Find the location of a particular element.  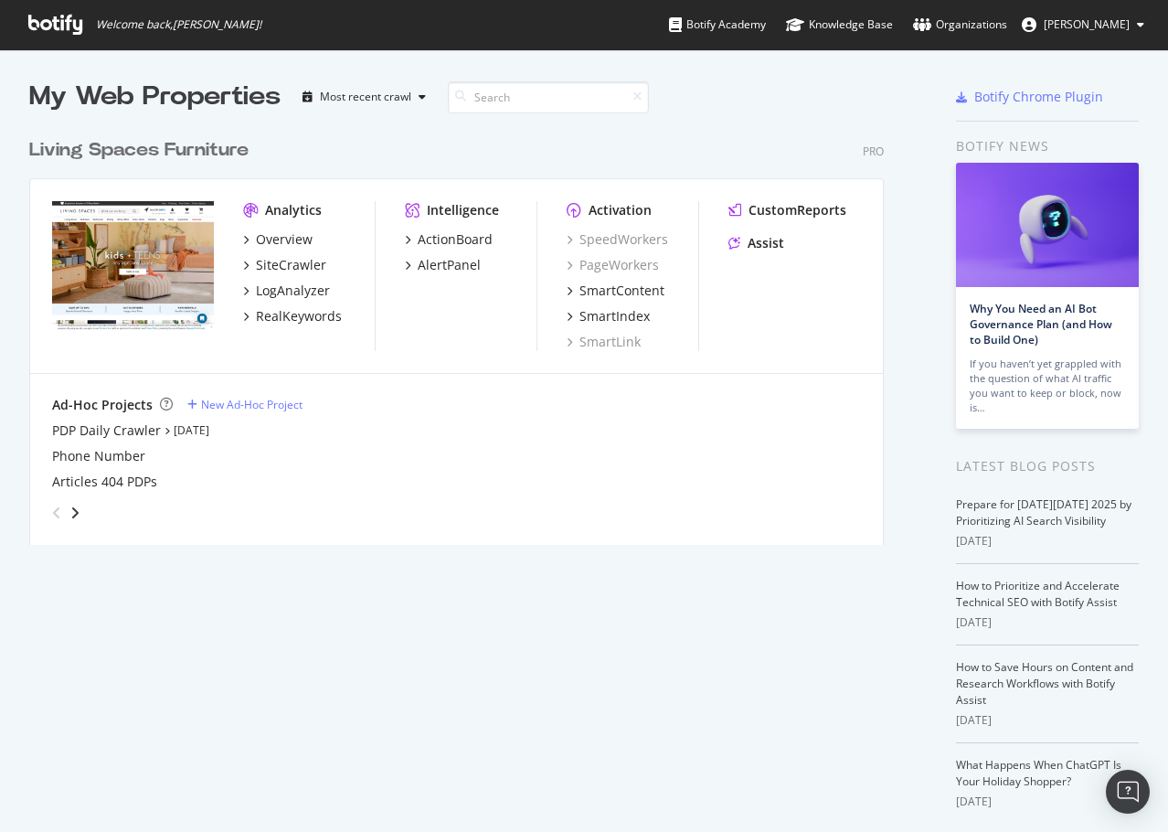

div: angle-right is located at coordinates (75, 513).